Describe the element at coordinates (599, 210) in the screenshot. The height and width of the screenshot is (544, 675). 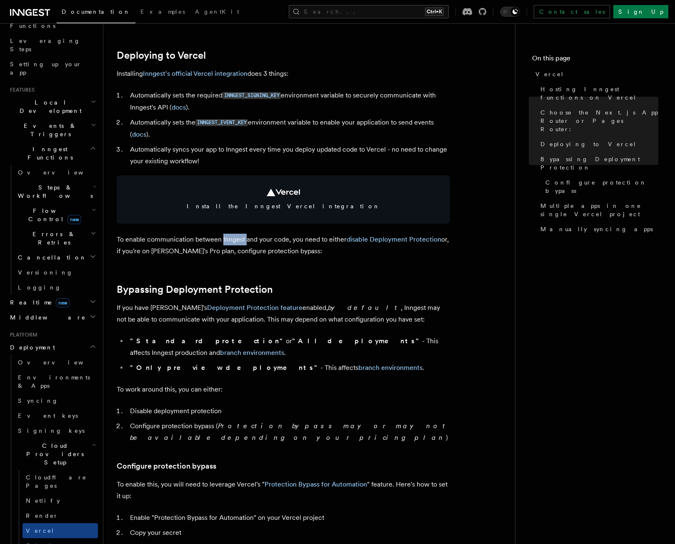
I see `span: Multiple apps in one single Vercel project` at that location.